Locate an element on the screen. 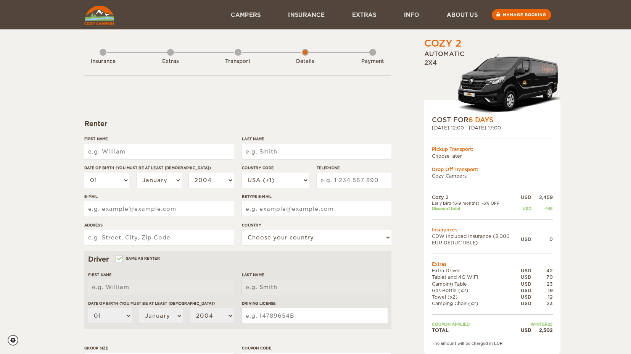  td: Cozy Campers is located at coordinates (492, 176).